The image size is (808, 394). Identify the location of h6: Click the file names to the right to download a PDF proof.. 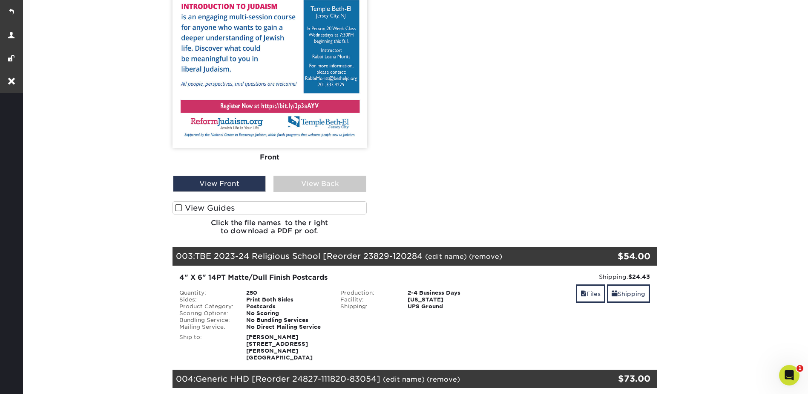
(270, 230).